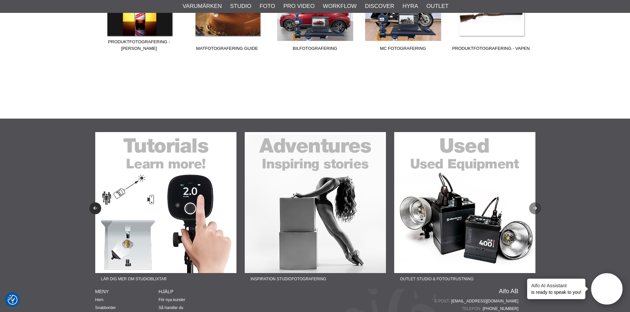 This screenshot has width=630, height=312. I want to click on a: Pro Video, so click(299, 6).